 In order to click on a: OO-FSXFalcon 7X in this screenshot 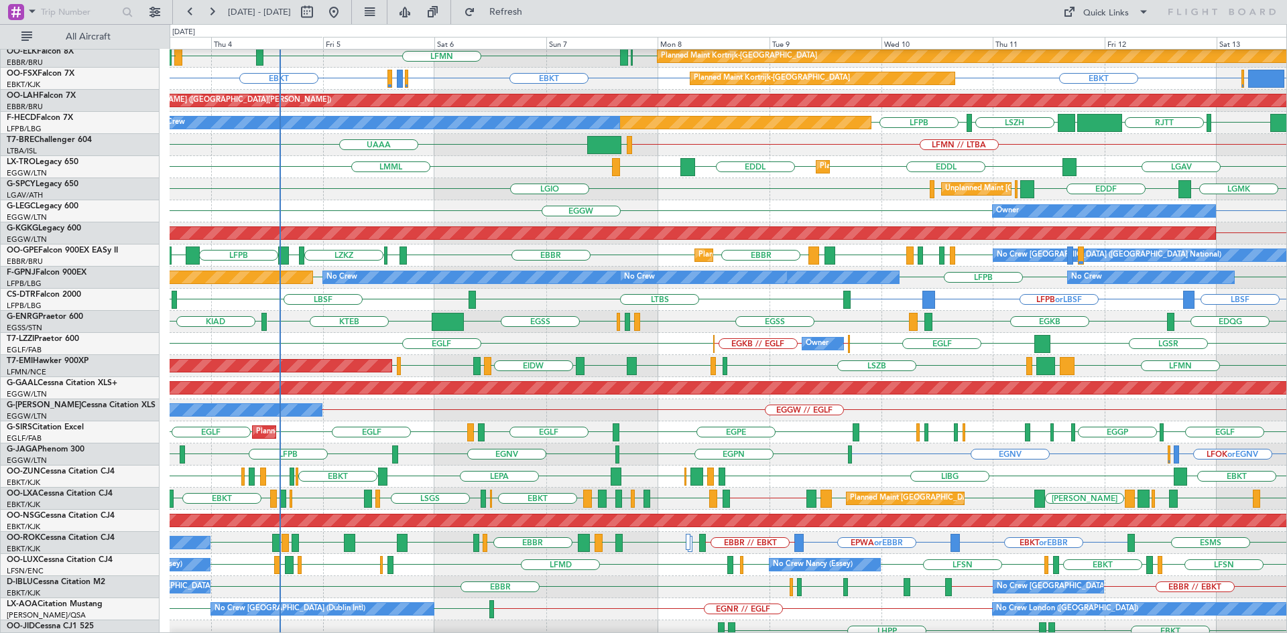, I will do `click(40, 74)`.